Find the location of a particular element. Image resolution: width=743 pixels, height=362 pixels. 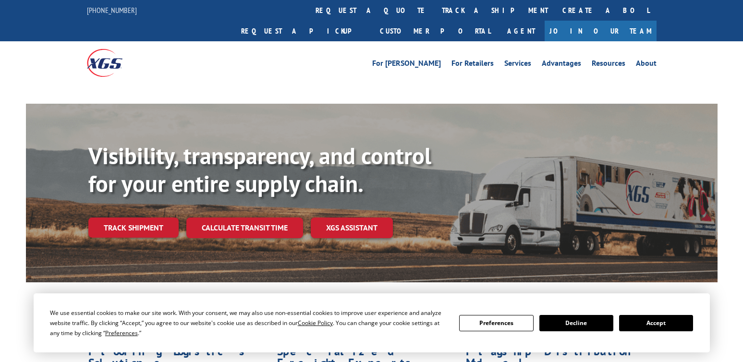

b: Visibility, transparency, and control for your entire supply chain. is located at coordinates (260, 170).